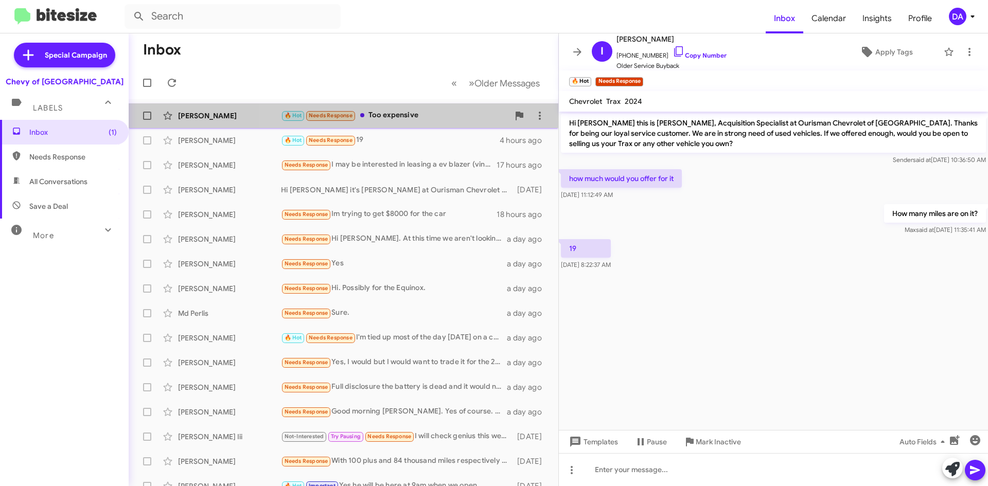 This screenshot has width=988, height=486. I want to click on span: said at, so click(924, 229).